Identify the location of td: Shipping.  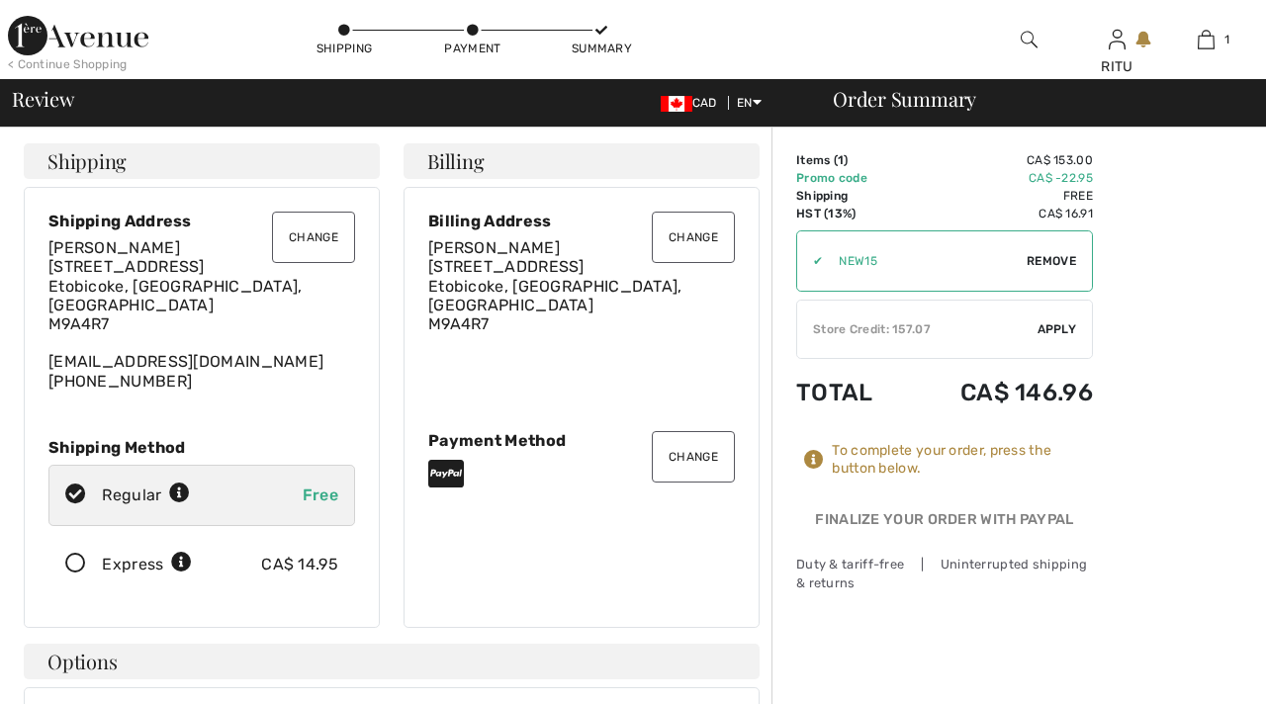
(850, 196).